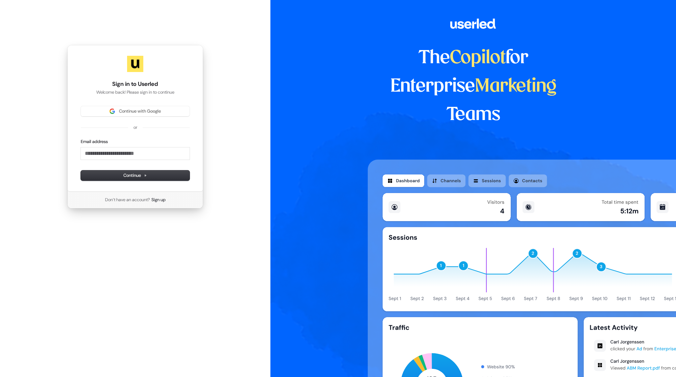  I want to click on span: Don’t have an account?, so click(127, 200).